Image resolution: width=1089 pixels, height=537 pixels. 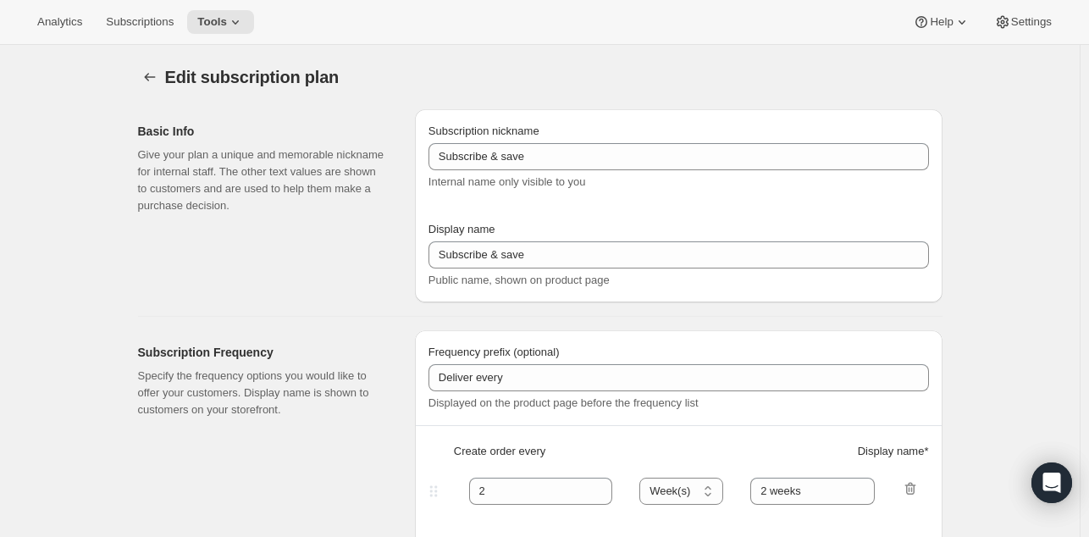 I want to click on span: Display name *, so click(x=893, y=451).